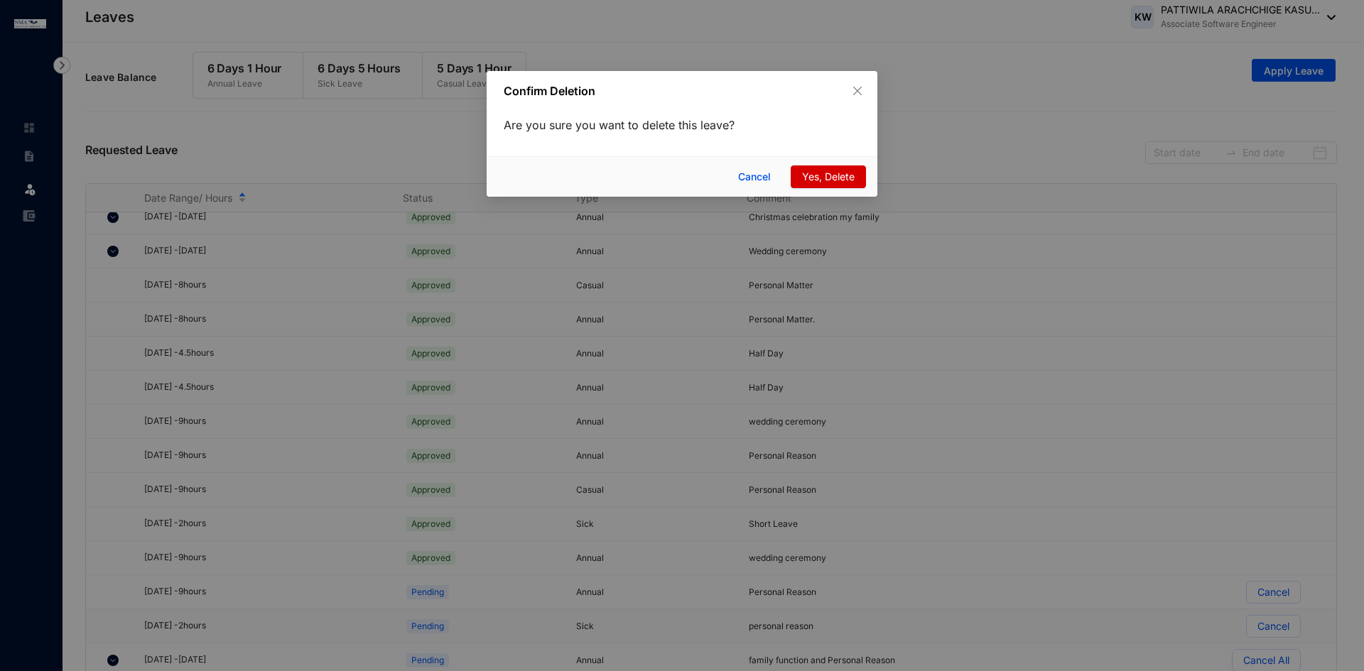 Image resolution: width=1364 pixels, height=671 pixels. Describe the element at coordinates (637, 91) in the screenshot. I see `p: Confirm Deletion` at that location.